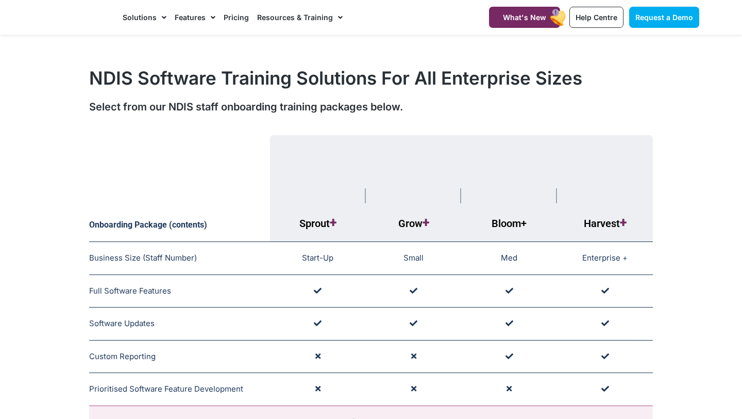 The height and width of the screenshot is (419, 742). Describe the element at coordinates (605, 178) in the screenshot. I see `img: svg+xml;nitro-empty-id=NjQxOjk1OQ==-1;base64,PHN2ZyB2aWV3Qm94PSIwIDAgNjkgMTI4IiB3aWR0aD0iNjkiIGhl...` at that location.